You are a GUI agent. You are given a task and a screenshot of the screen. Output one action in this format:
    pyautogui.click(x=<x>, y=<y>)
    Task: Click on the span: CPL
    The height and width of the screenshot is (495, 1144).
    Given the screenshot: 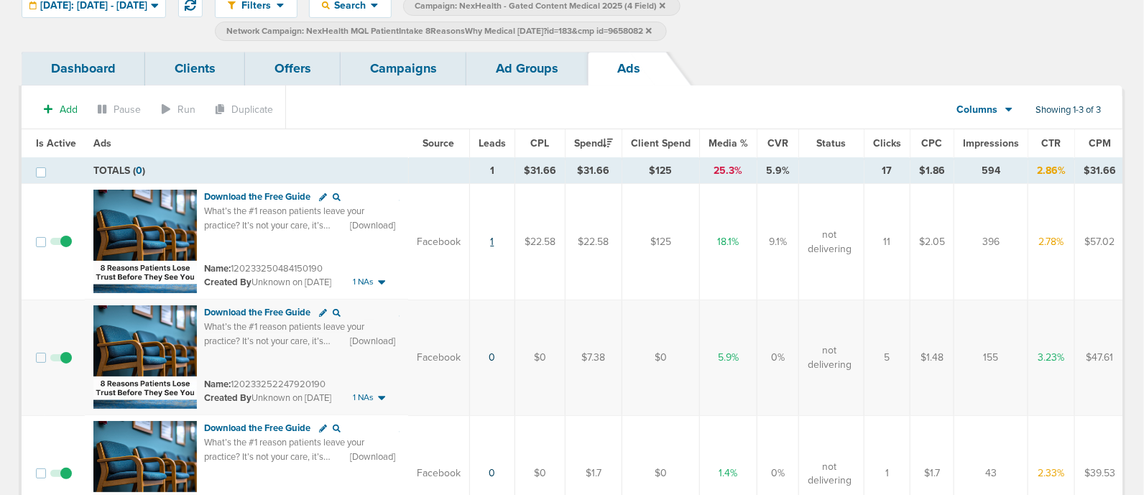 What is the action you would take?
    pyautogui.click(x=540, y=143)
    